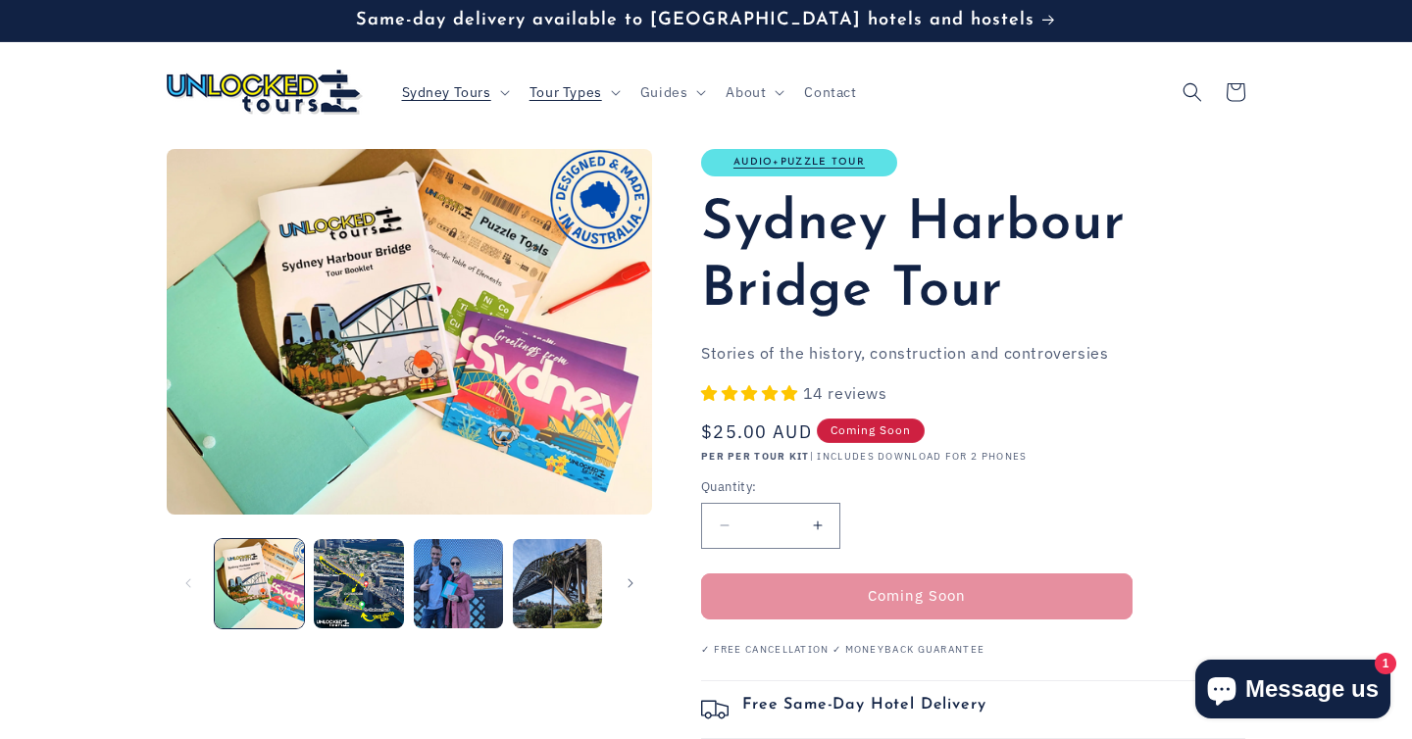  I want to click on summary: Guides, so click(671, 92).